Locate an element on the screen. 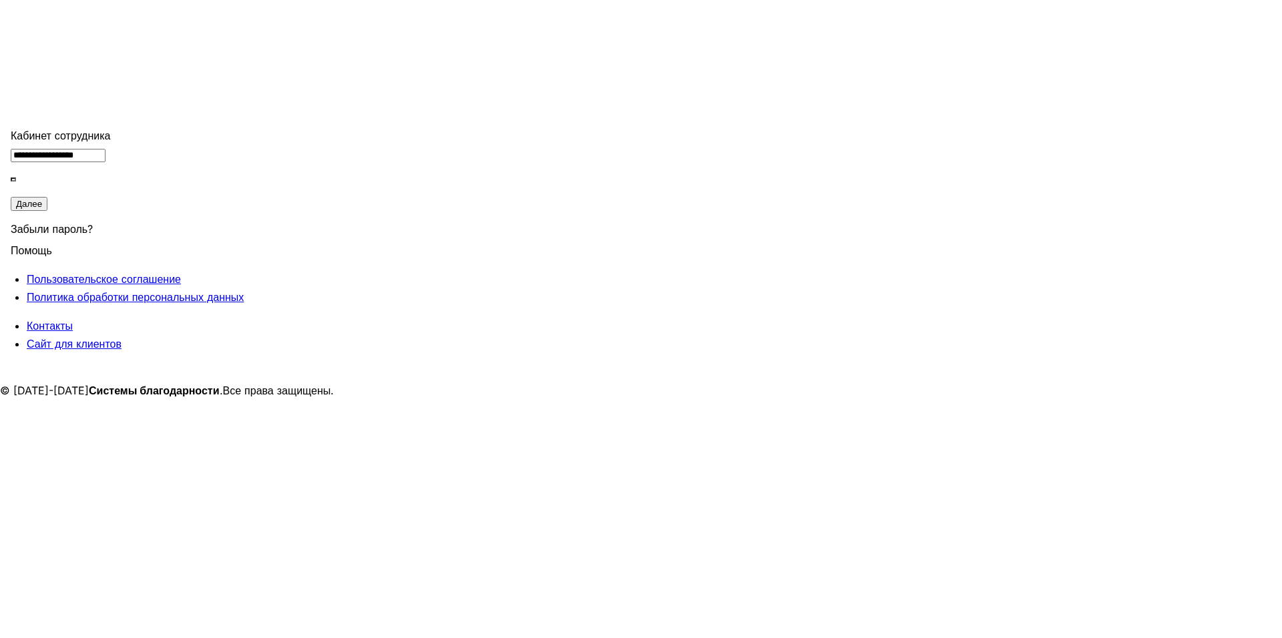 This screenshot has width=1282, height=638. span: Все права защищены. is located at coordinates (278, 391).